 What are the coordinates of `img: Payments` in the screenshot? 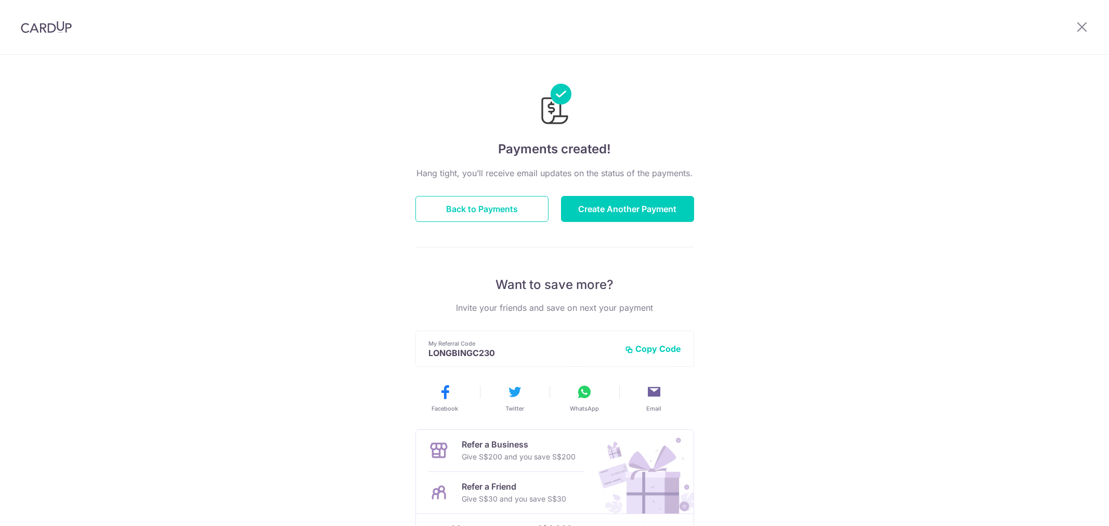 It's located at (555, 106).